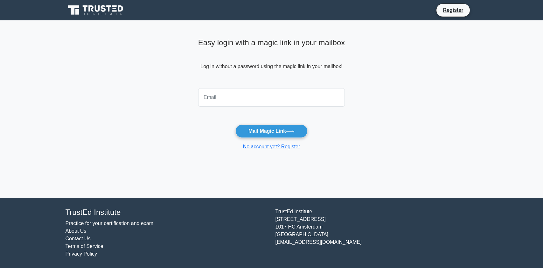 Image resolution: width=543 pixels, height=268 pixels. Describe the element at coordinates (76, 231) in the screenshot. I see `a: About Us` at that location.